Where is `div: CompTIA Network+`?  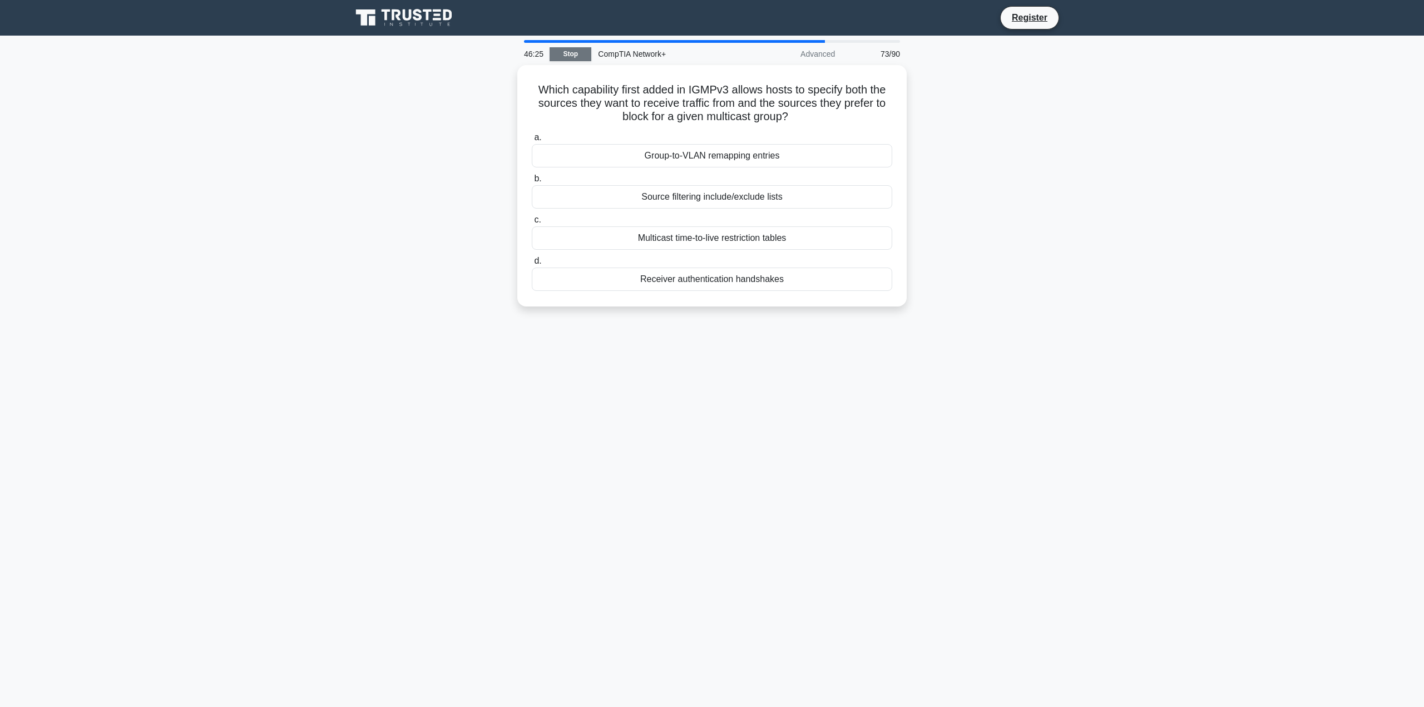
div: CompTIA Network+ is located at coordinates (667, 54).